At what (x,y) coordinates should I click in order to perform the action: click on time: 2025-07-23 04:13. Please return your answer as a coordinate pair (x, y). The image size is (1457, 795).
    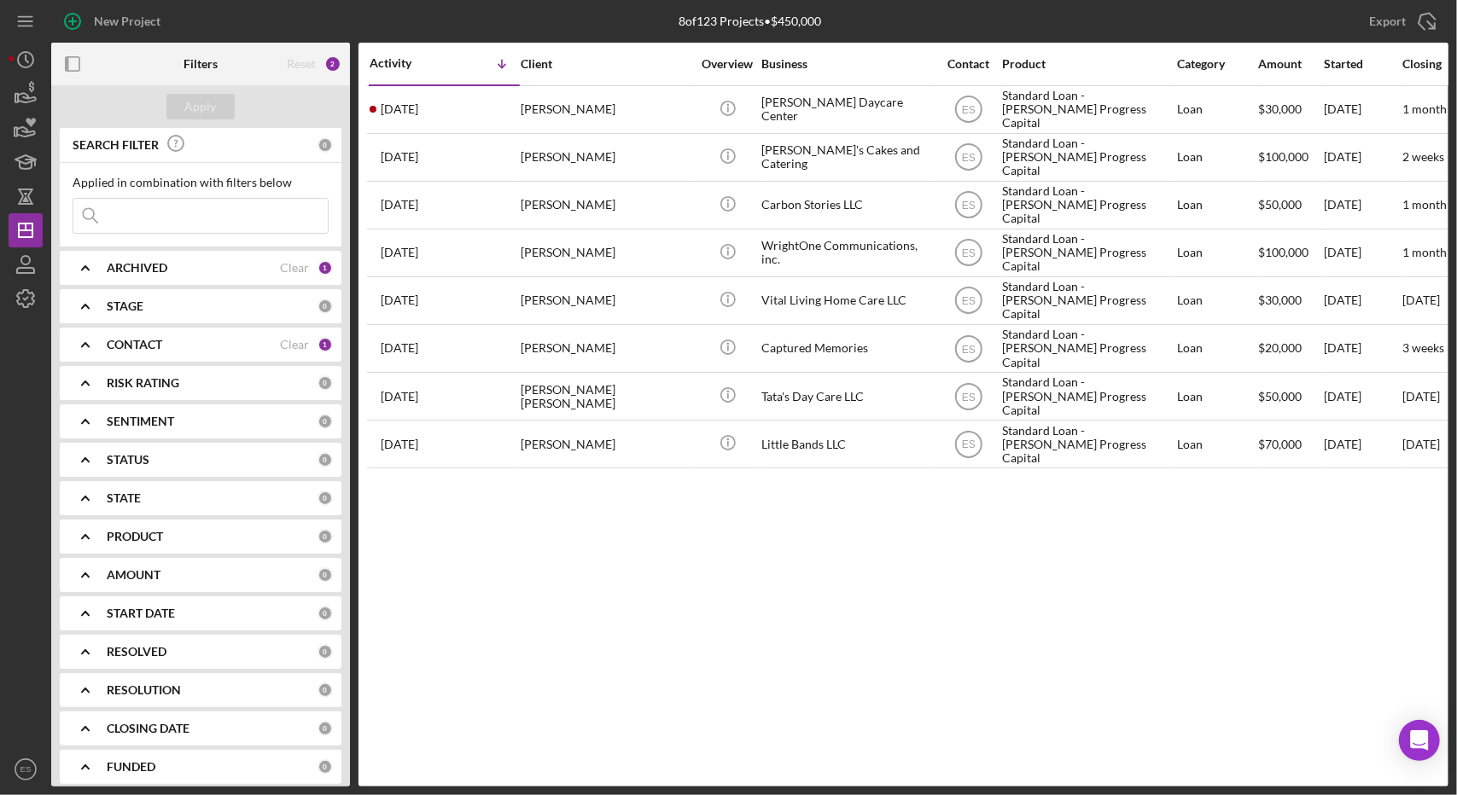
    Looking at the image, I should click on (399, 348).